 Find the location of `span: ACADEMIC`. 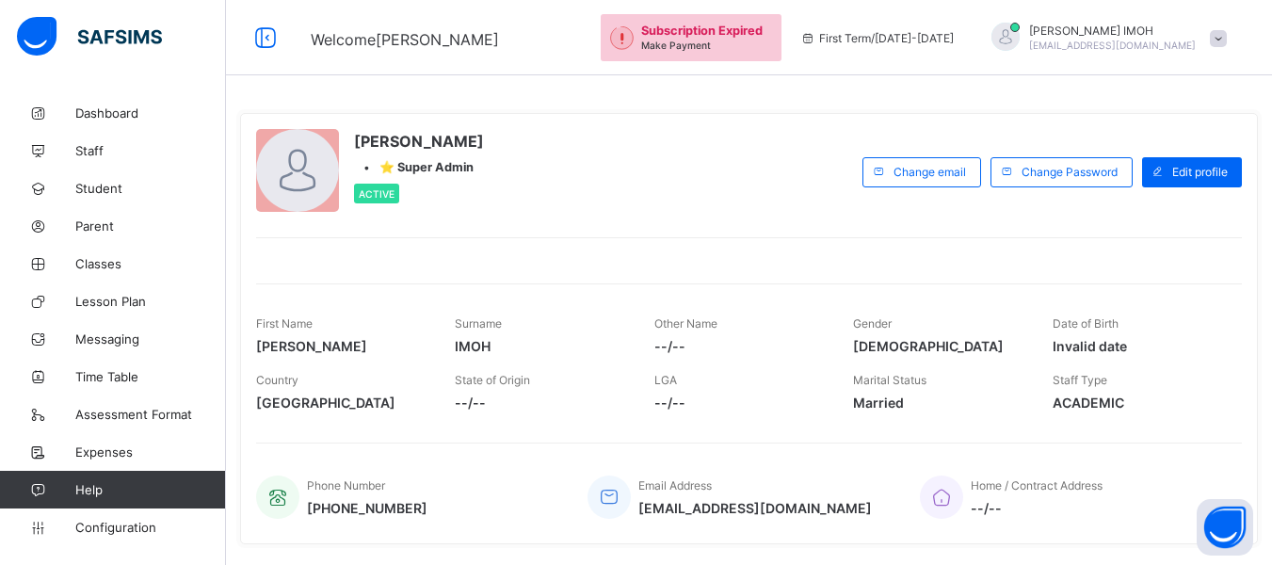

span: ACADEMIC is located at coordinates (1137, 402).